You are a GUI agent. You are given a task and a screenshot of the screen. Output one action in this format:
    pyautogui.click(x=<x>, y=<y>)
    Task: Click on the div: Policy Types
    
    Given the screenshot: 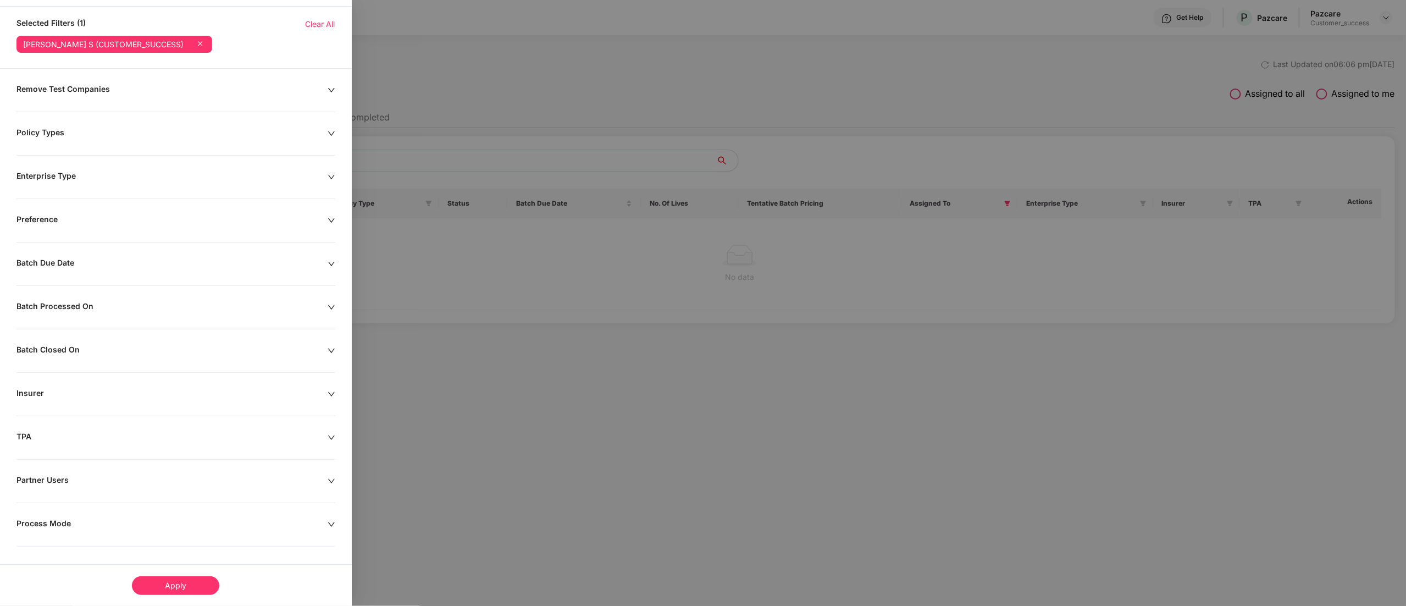 What is the action you would take?
    pyautogui.click(x=172, y=134)
    